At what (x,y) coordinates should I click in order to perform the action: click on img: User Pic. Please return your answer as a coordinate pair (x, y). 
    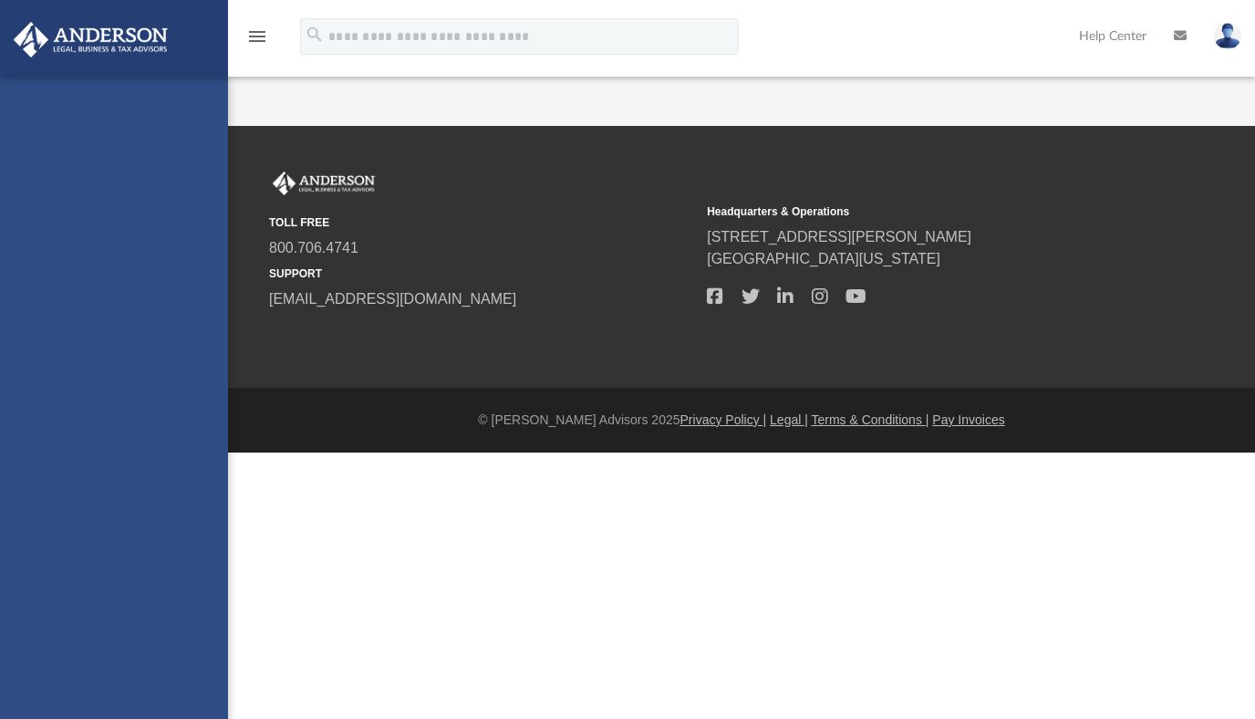
    Looking at the image, I should click on (1227, 36).